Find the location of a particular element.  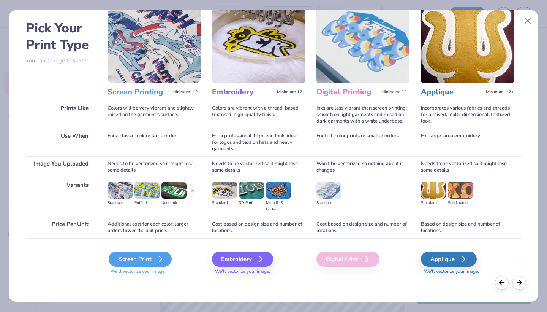

div: Digital Print is located at coordinates (348, 259).